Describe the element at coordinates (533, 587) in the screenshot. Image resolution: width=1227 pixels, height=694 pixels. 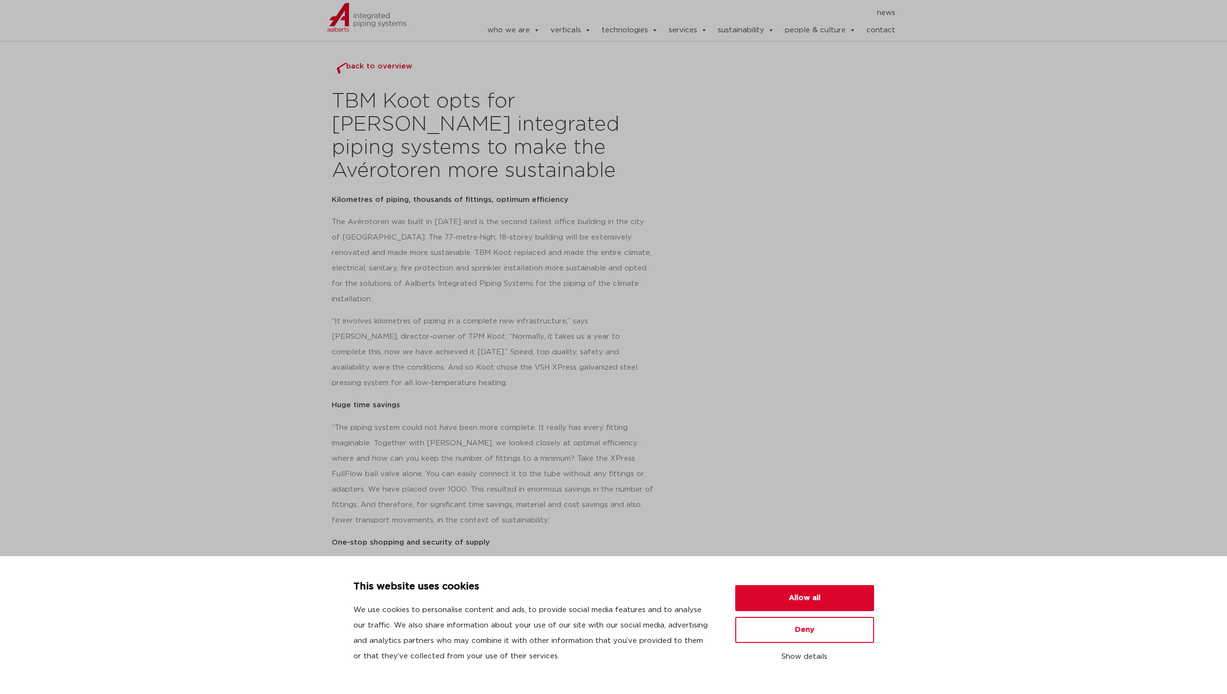
I see `p: This website uses cookies` at that location.